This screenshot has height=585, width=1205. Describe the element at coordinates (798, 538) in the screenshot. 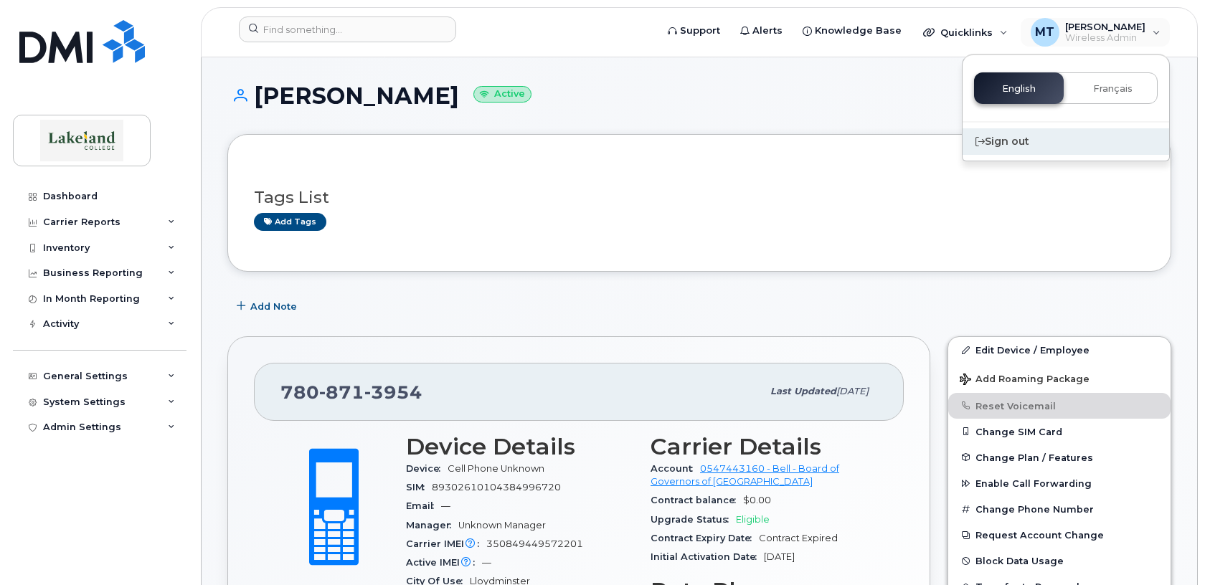

I see `span: Contract Expired` at that location.